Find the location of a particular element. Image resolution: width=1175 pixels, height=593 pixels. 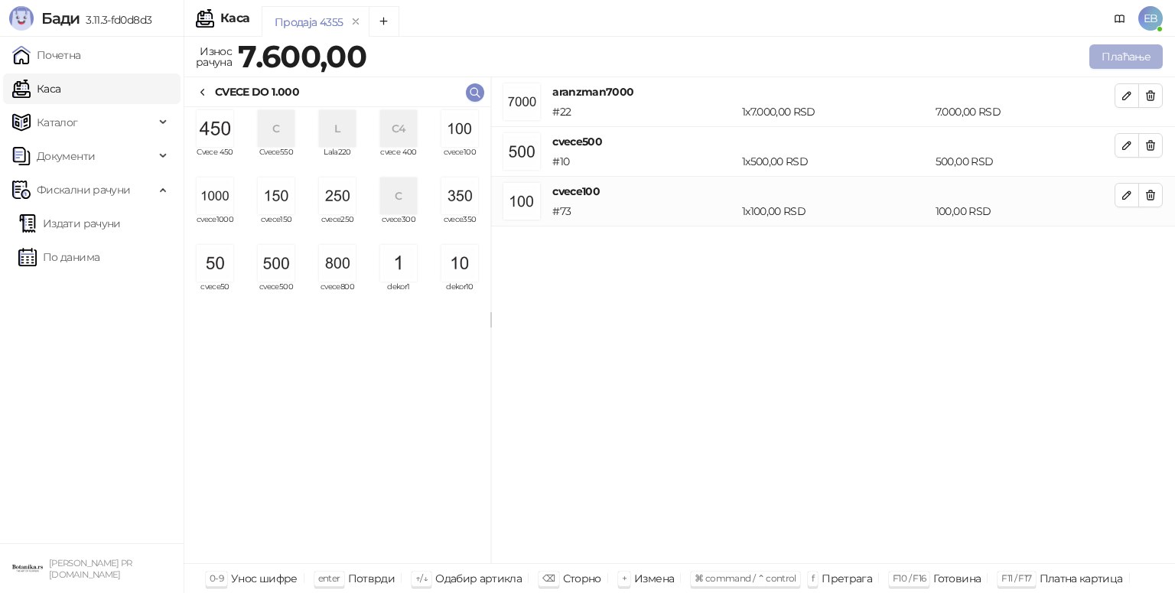

span: Cvece550 is located at coordinates (276, 160).